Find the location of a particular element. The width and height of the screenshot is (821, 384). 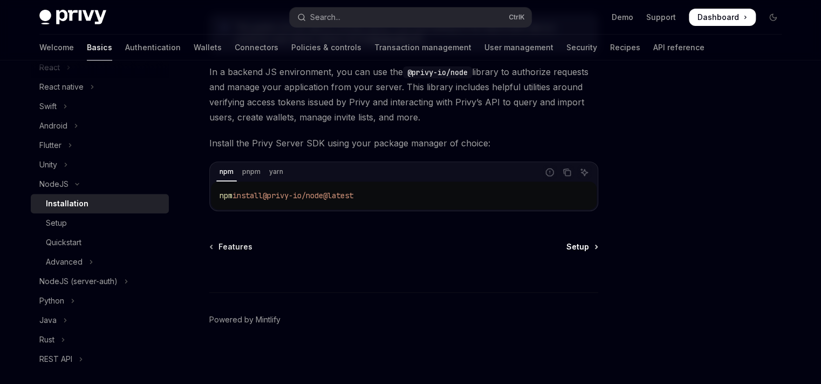

span: npm is located at coordinates (226, 195).